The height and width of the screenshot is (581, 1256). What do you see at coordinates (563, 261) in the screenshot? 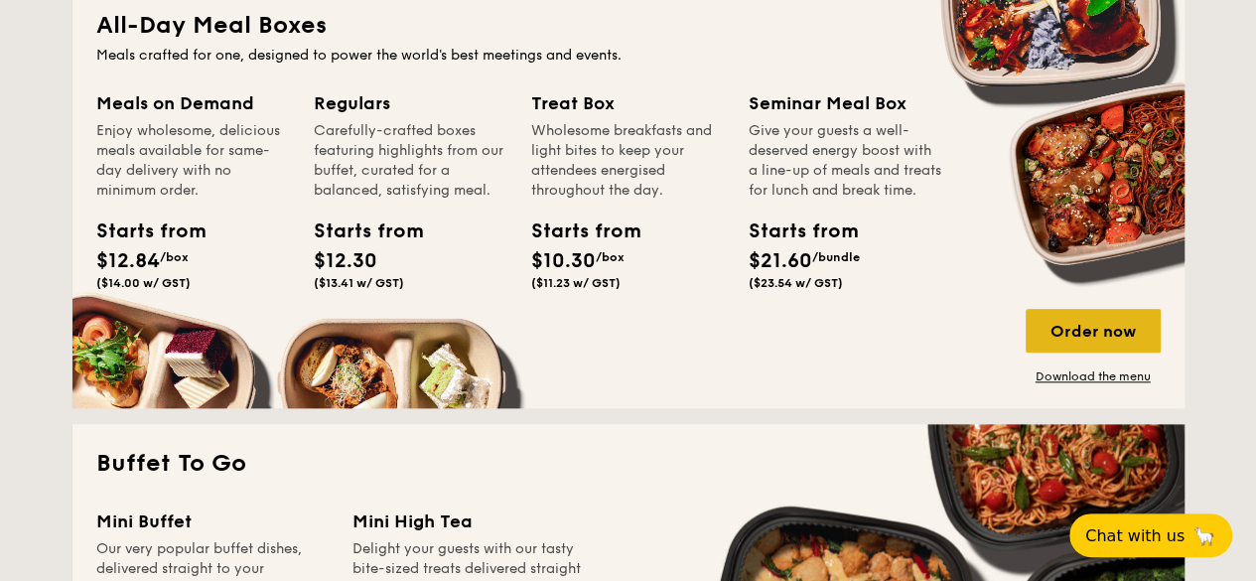
I see `span: $10.30` at bounding box center [563, 261].